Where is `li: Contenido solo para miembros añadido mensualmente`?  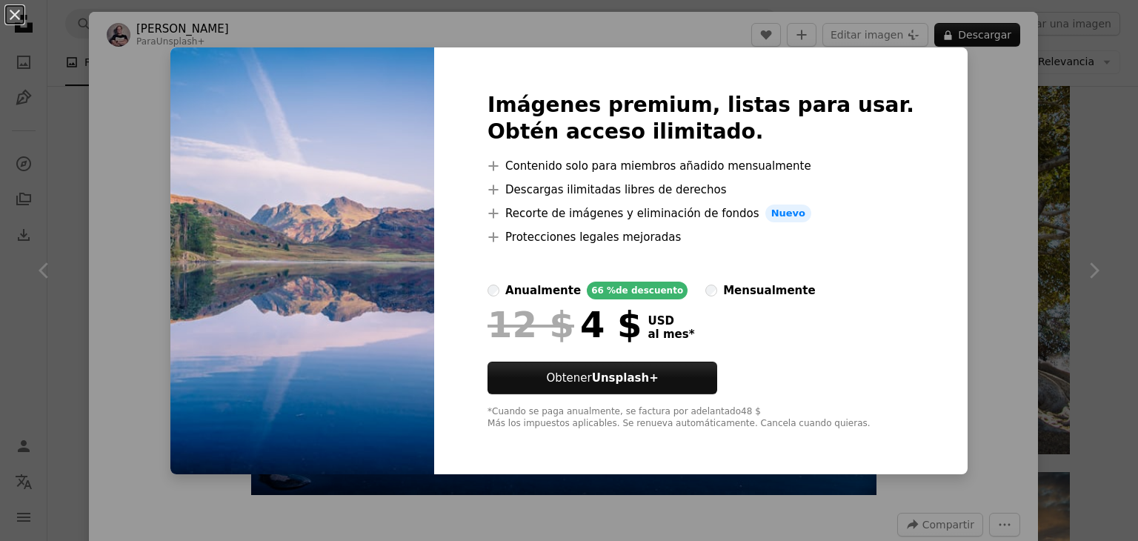
li: Contenido solo para miembros añadido mensualmente is located at coordinates (701, 166).